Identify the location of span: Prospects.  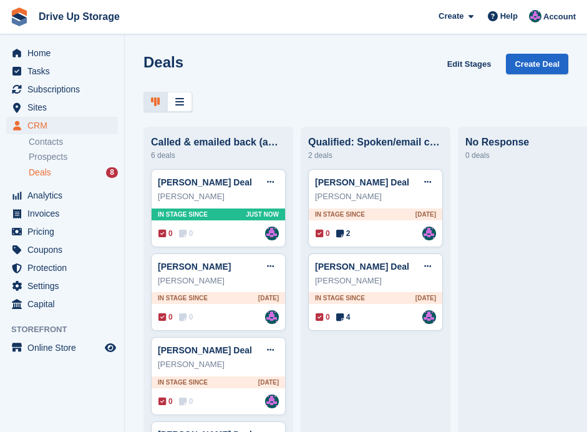
(48, 157).